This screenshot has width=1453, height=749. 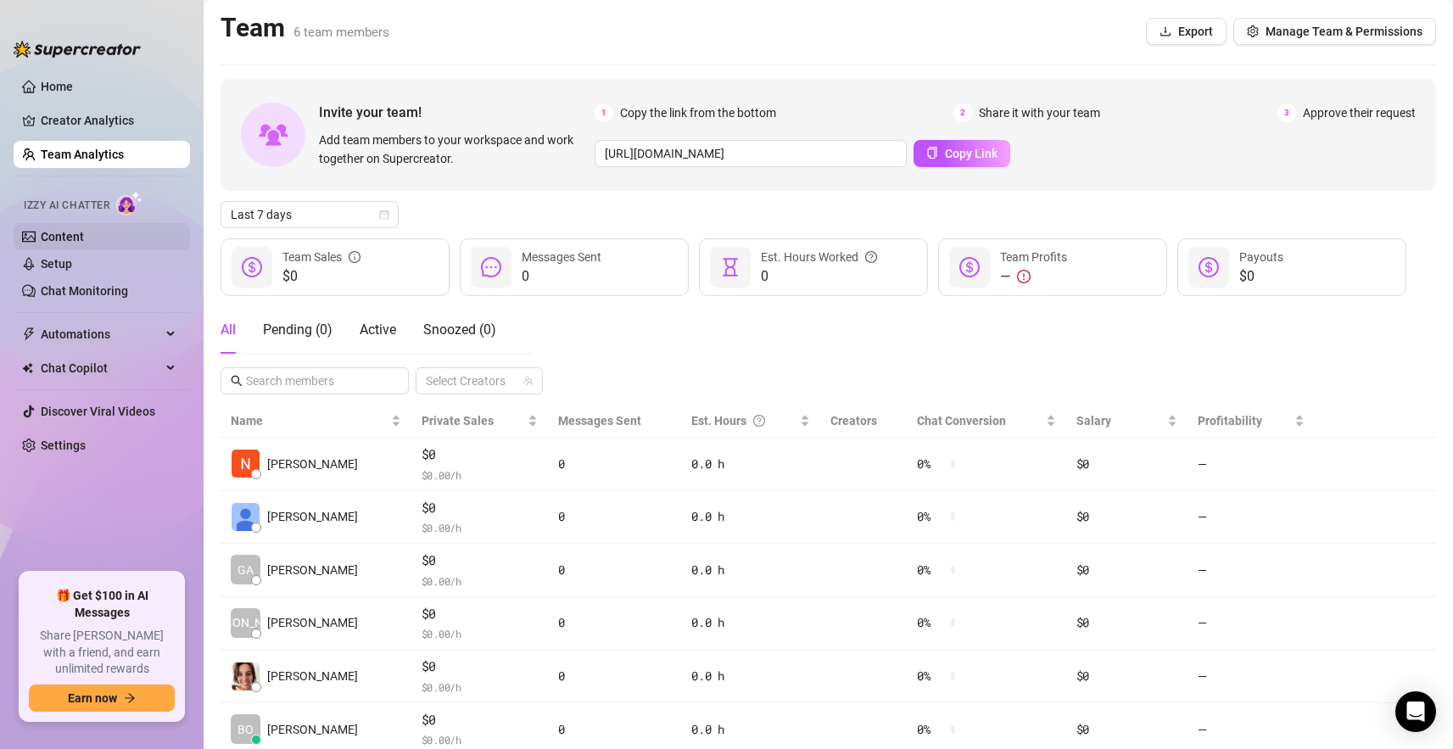 I want to click on button: Export, so click(x=1186, y=31).